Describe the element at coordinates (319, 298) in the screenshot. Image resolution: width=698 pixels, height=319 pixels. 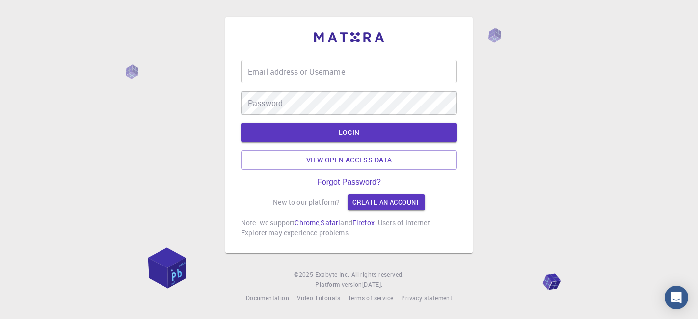
I see `span: Video Tutorials` at that location.